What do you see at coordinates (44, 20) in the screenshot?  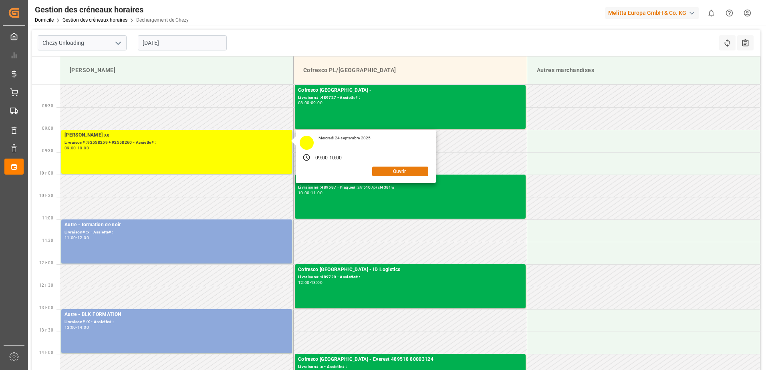 I see `a: Domicile` at bounding box center [44, 20].